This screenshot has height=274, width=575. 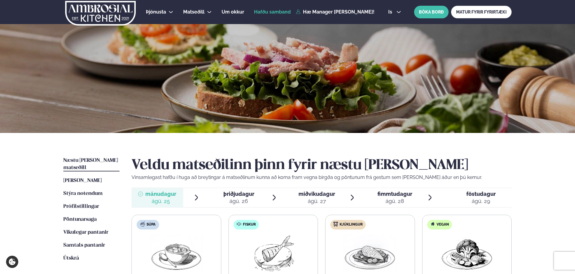 What do you see at coordinates (395, 201) in the screenshot?
I see `div: ágú. 28` at bounding box center [395, 201].